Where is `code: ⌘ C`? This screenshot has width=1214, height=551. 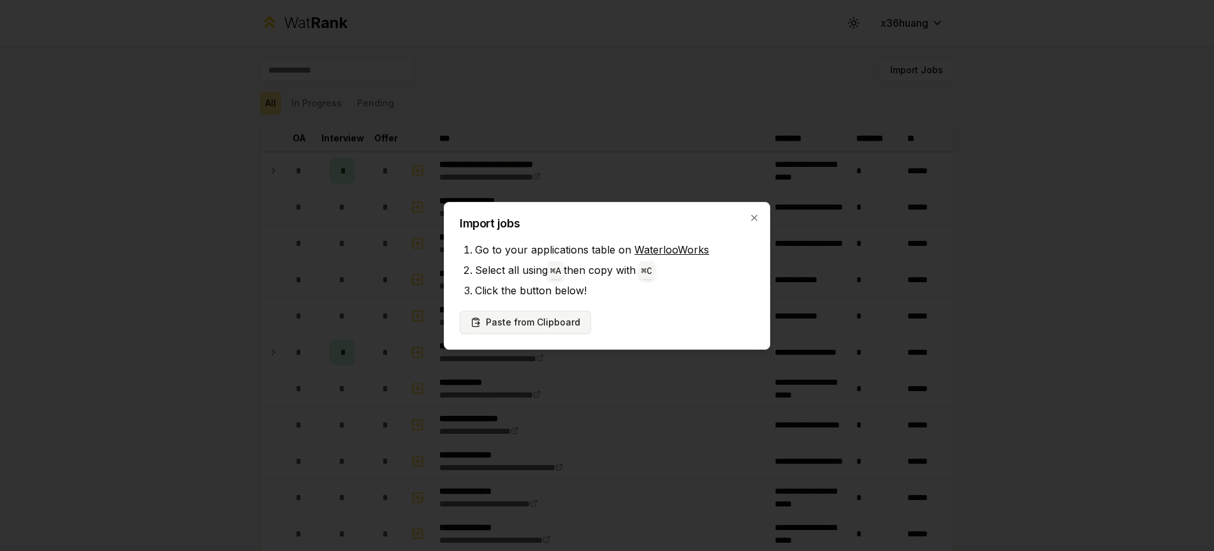
code: ⌘ C is located at coordinates (646, 272).